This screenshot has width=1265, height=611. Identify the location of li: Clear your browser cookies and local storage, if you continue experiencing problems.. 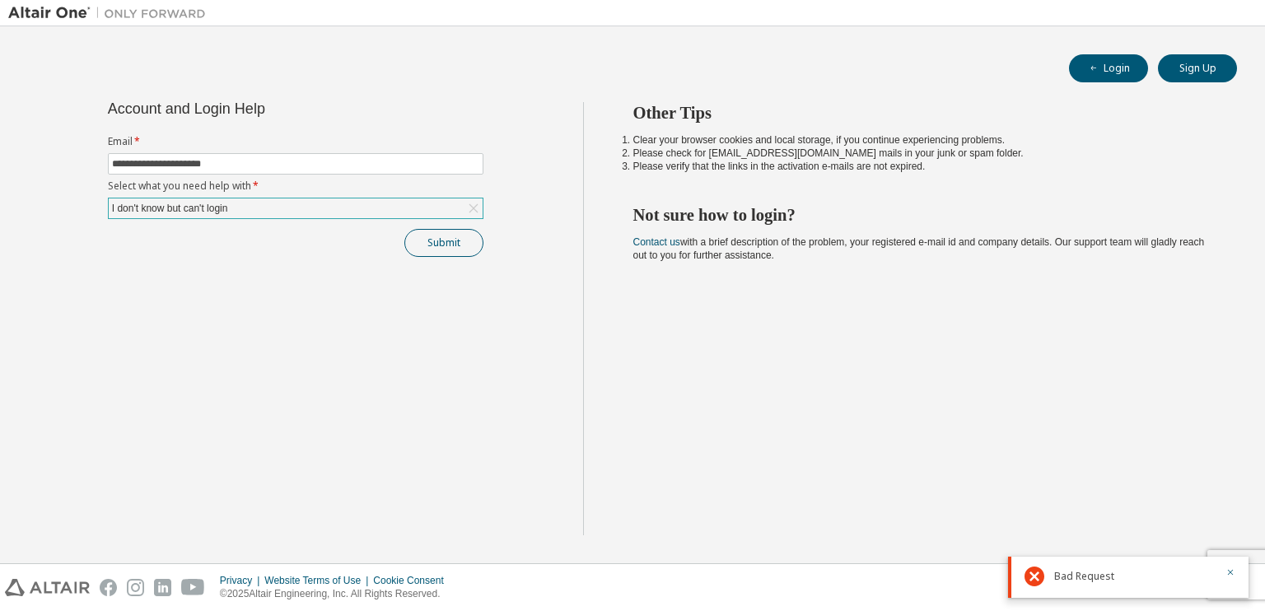
(921, 140).